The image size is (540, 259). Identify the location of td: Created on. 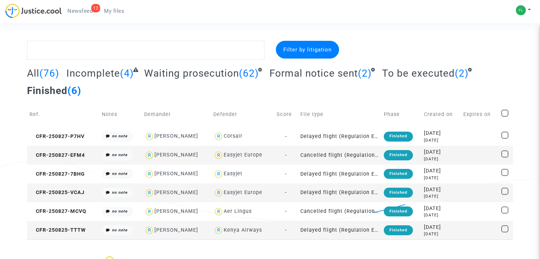
(441, 114).